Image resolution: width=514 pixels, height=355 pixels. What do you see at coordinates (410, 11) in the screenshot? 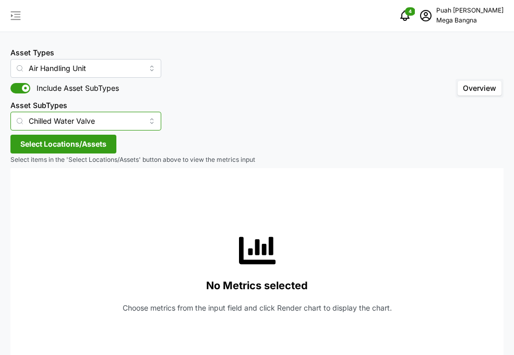
I see `span: 4` at bounding box center [410, 11].